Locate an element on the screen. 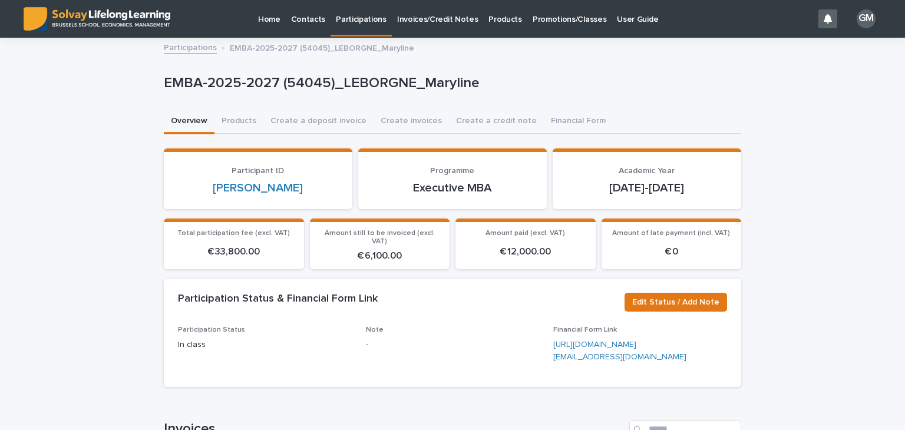  span: Participation Status is located at coordinates (212, 330).